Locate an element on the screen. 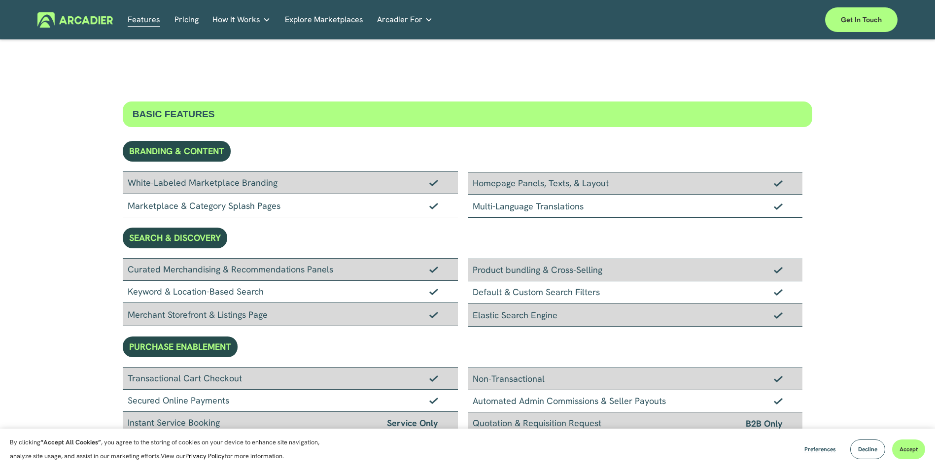  span: Service Only is located at coordinates (413, 423).